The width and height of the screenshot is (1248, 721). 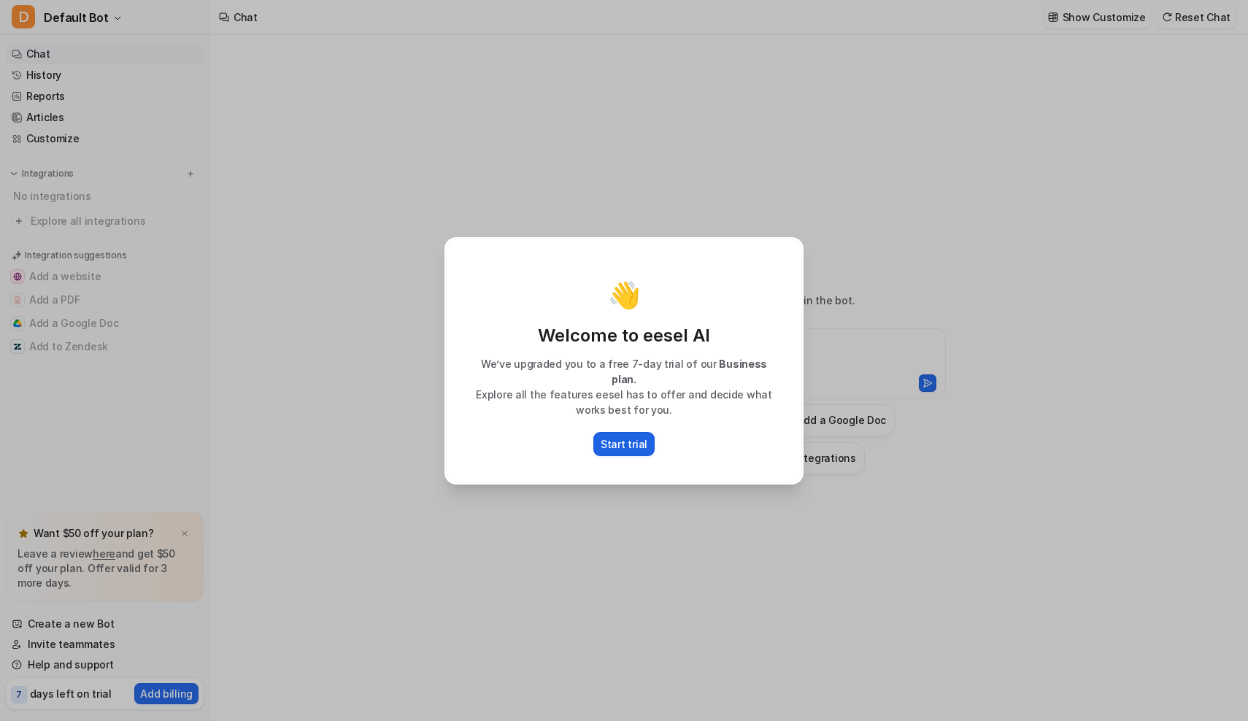 I want to click on button: Start trial, so click(x=624, y=444).